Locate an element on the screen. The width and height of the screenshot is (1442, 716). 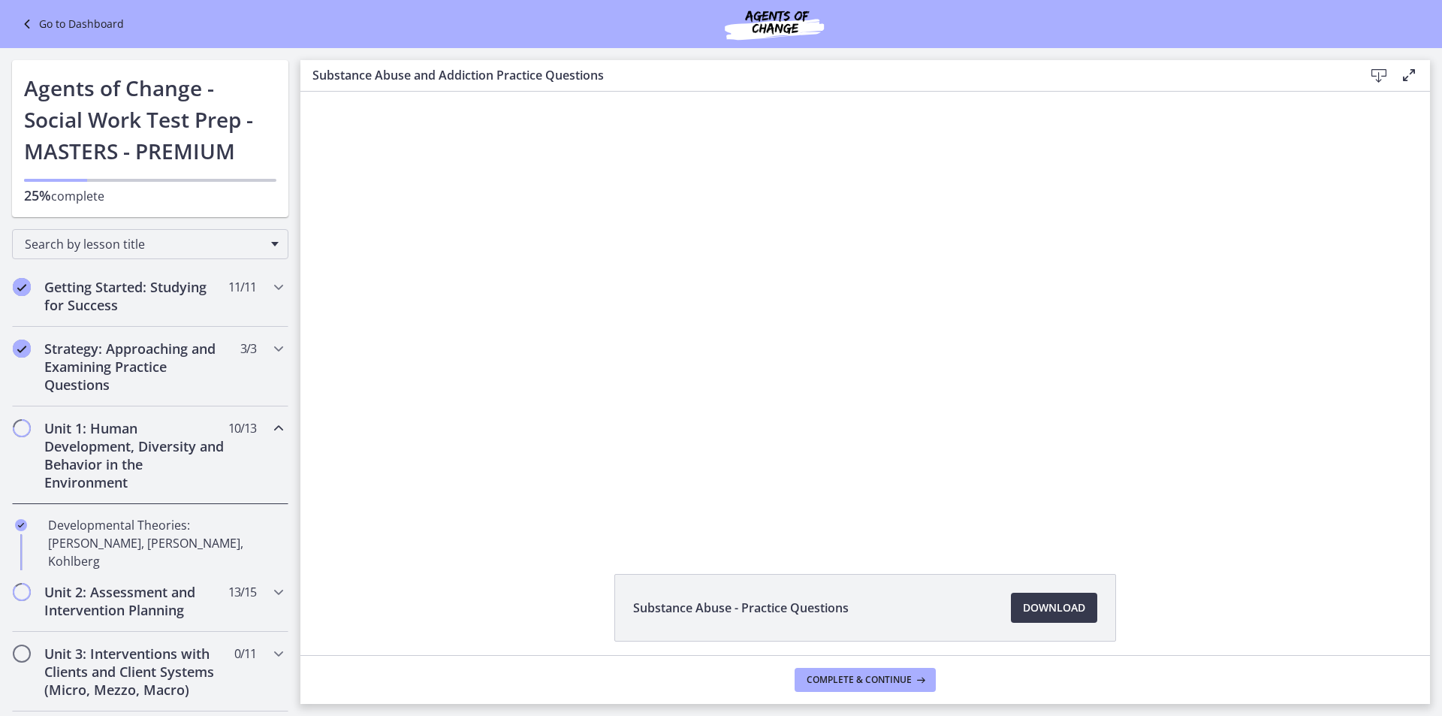
h2: Unit 2: Assessment and Intervention Planning is located at coordinates (136, 601).